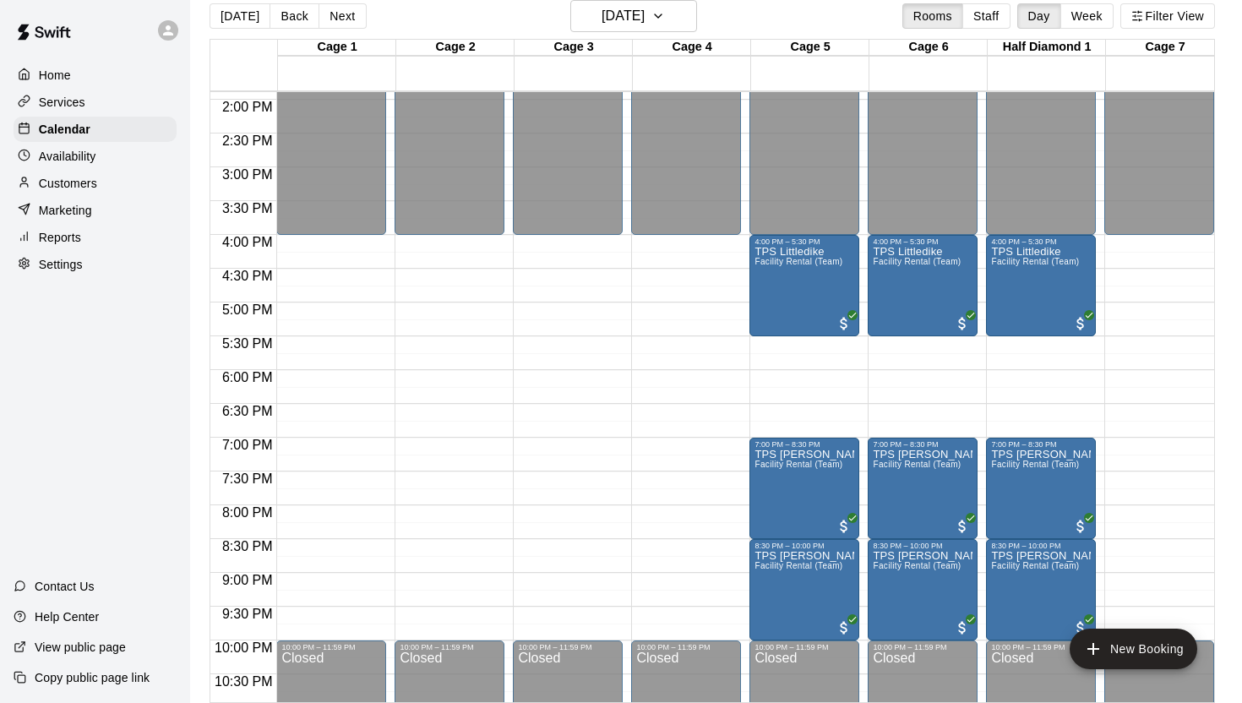  Describe the element at coordinates (248, 343) in the screenshot. I see `span: 5:30 PM` at that location.